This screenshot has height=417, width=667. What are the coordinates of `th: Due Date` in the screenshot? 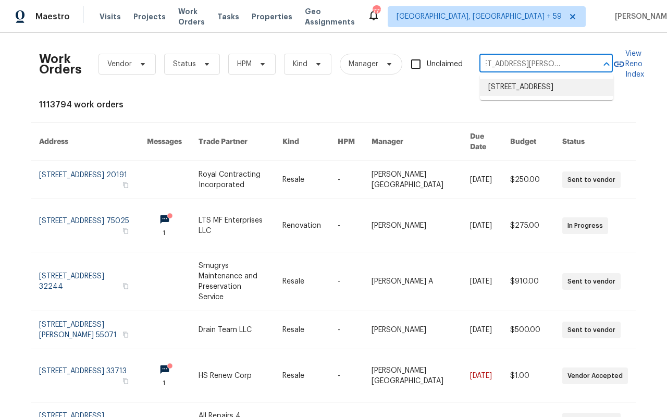 It's located at (482, 142).